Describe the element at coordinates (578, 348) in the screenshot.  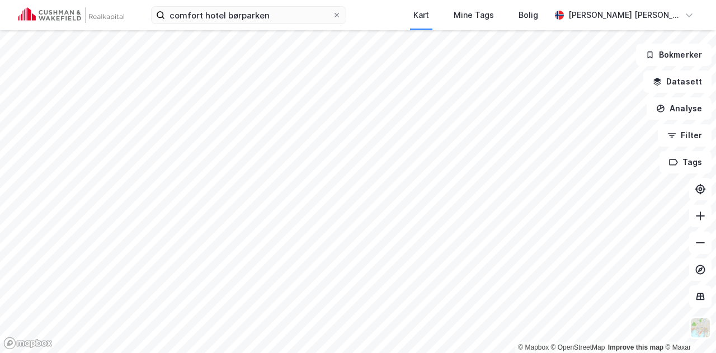
I see `a: OpenStreetMap` at that location.